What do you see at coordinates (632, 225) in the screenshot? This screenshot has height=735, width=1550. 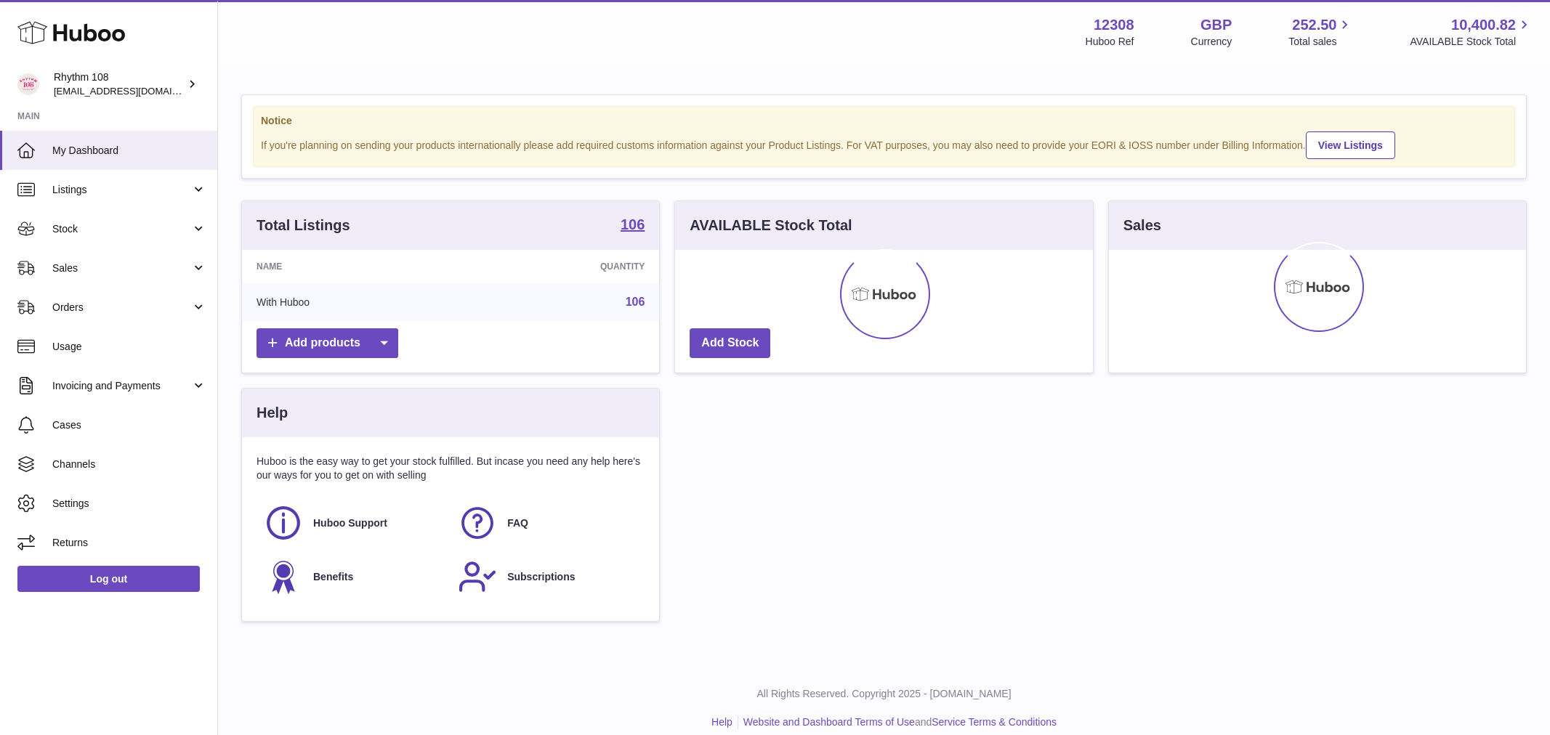 I see `strong: 106` at bounding box center [632, 225].